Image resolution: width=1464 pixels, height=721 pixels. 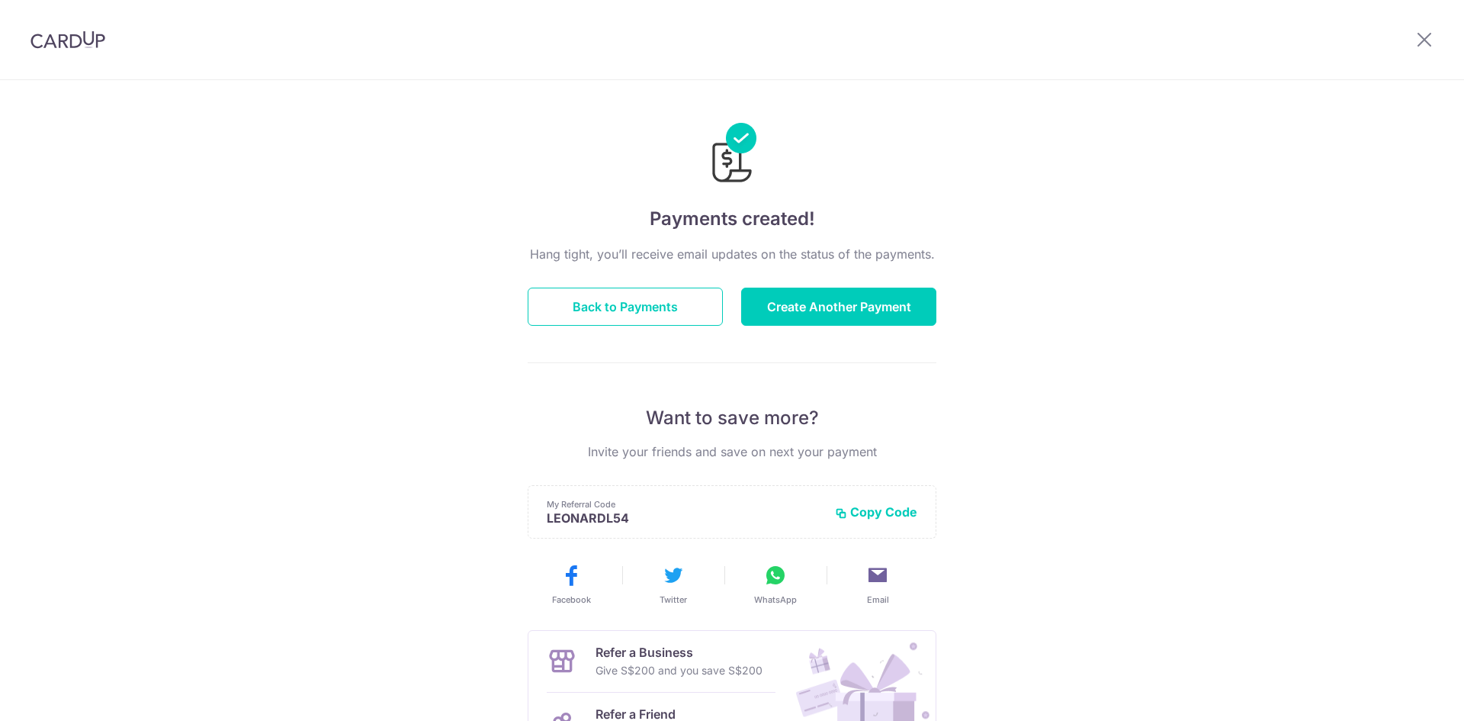 I want to click on span: WhatsApp, so click(x=775, y=599).